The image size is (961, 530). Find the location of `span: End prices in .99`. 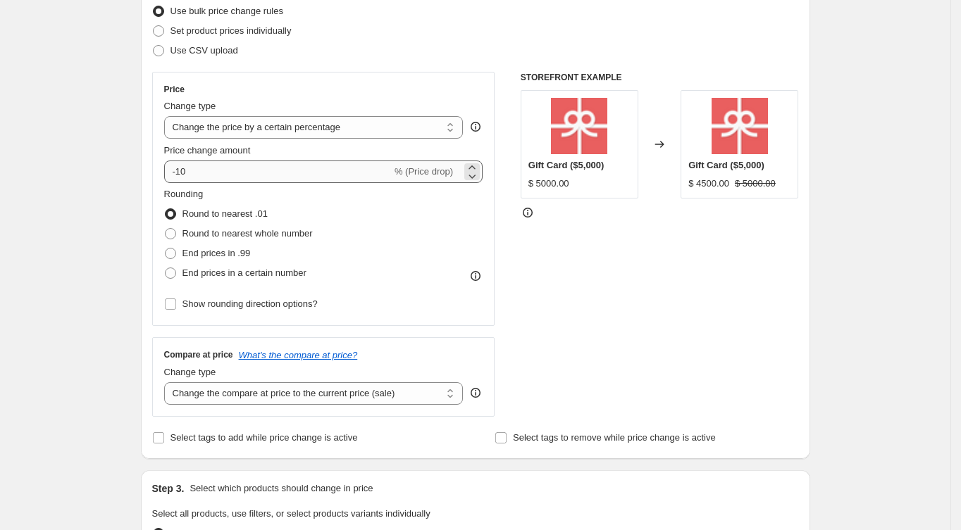

span: End prices in .99 is located at coordinates (216, 253).